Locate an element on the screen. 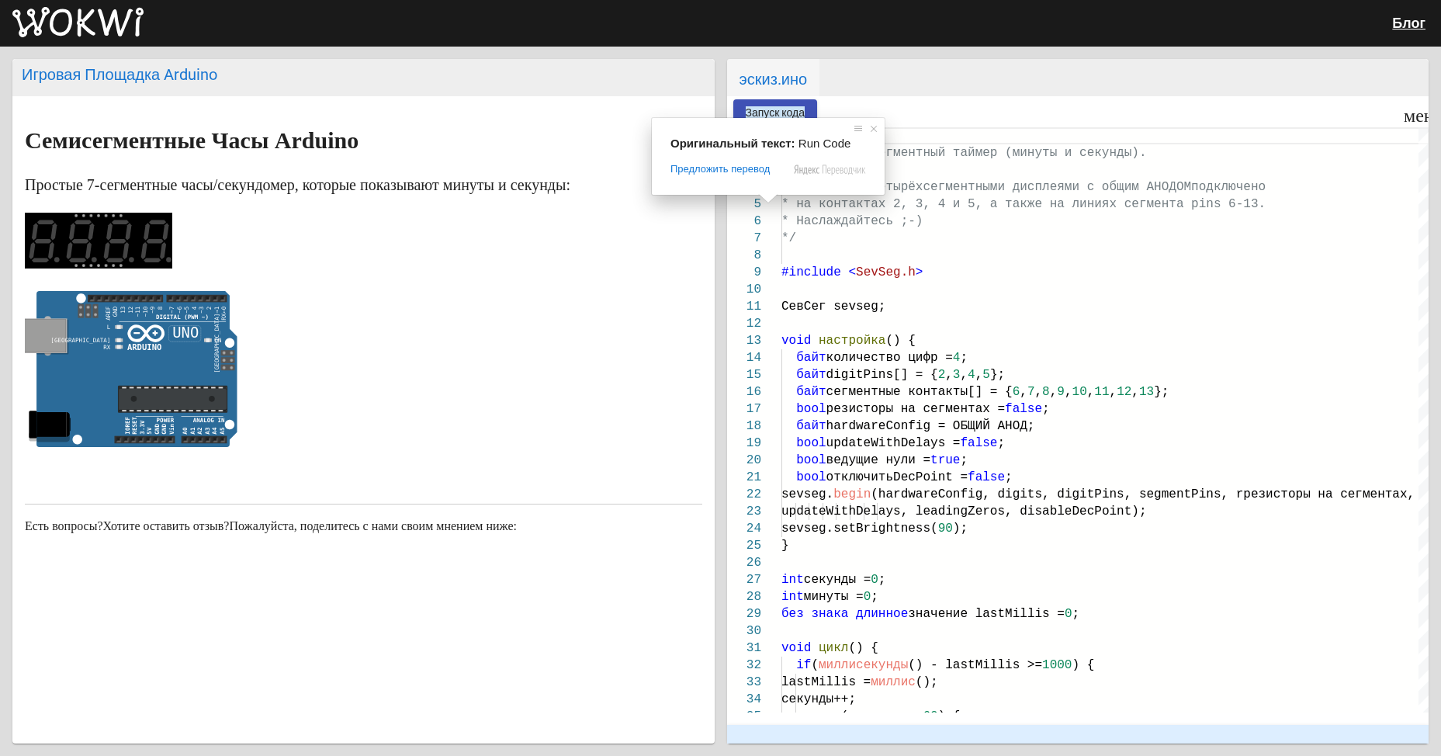 The image size is (1441, 756). ya-tr-span: миллис is located at coordinates (893, 682).